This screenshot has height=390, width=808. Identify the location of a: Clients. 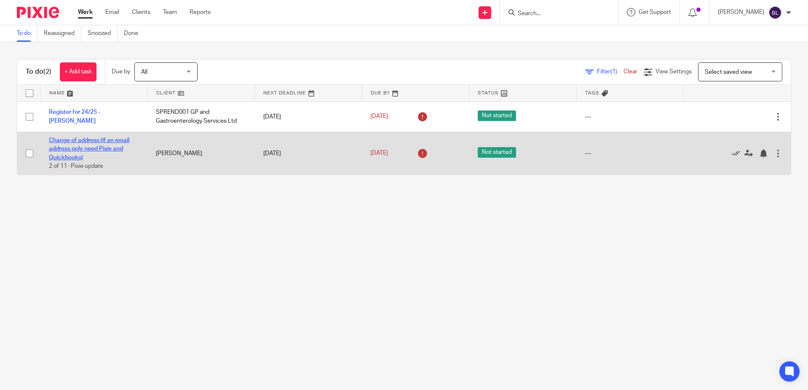
(141, 12).